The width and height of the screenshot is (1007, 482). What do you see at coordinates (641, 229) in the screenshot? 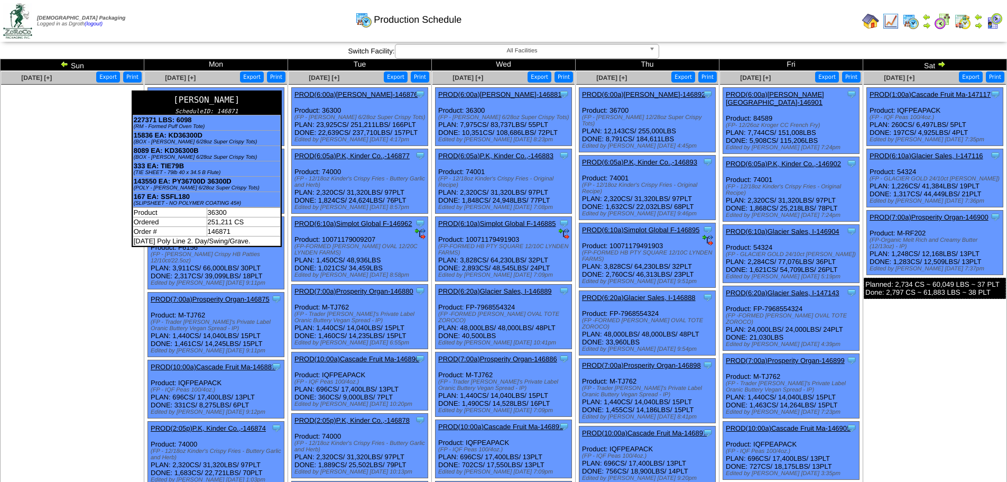
I see `a: PROD(6:10a)Simplot Global F-146895` at bounding box center [641, 229].